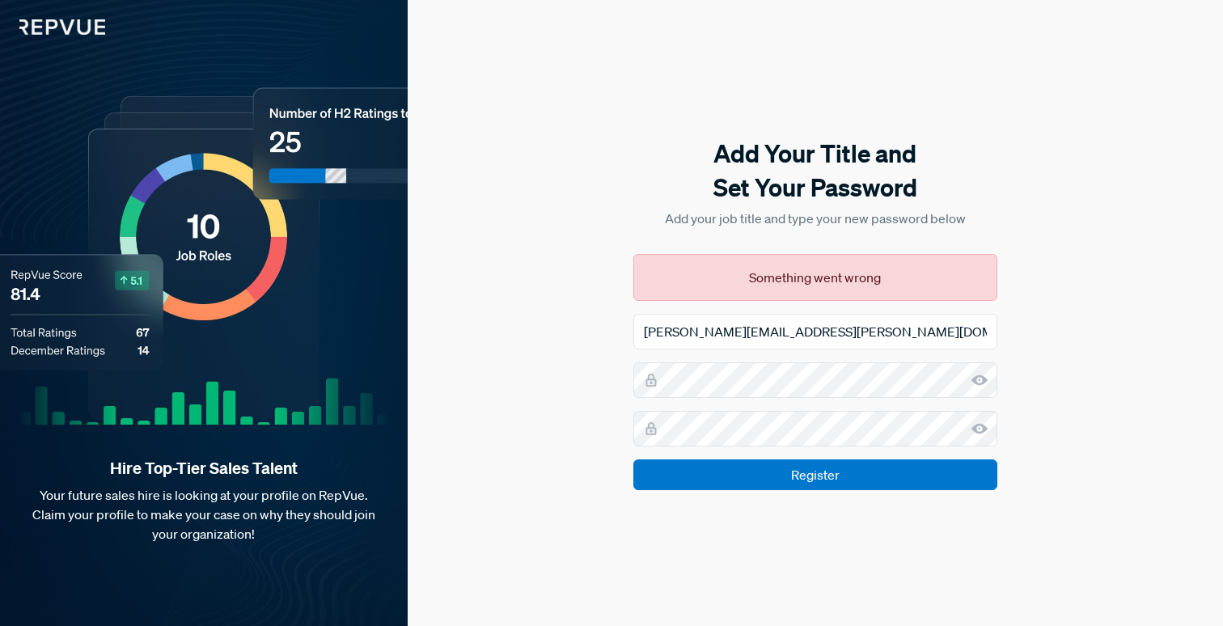 The image size is (1223, 626). What do you see at coordinates (815, 277) in the screenshot?
I see `div: Something went wrong` at bounding box center [815, 277].